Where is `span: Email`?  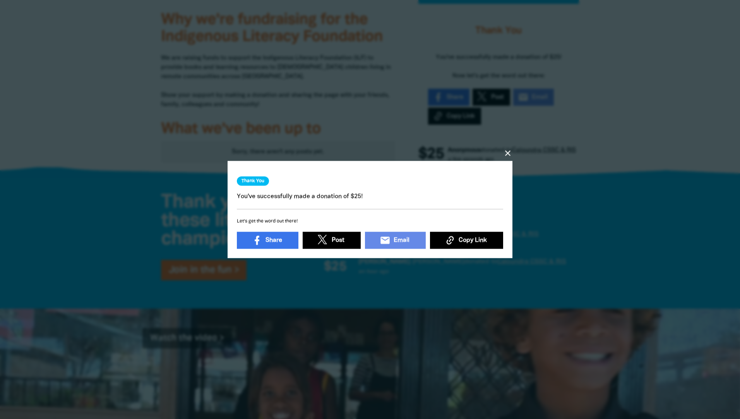 span: Email is located at coordinates (402, 240).